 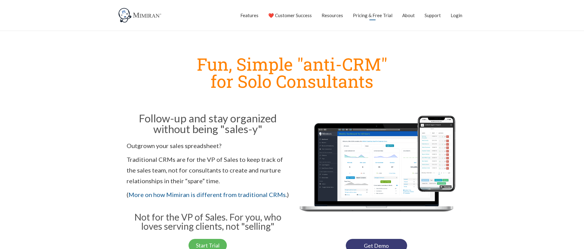 What do you see at coordinates (292, 73) in the screenshot?
I see `h1: Fun, Simple "anti-CRM" for Solo Consultants` at bounding box center [292, 73].